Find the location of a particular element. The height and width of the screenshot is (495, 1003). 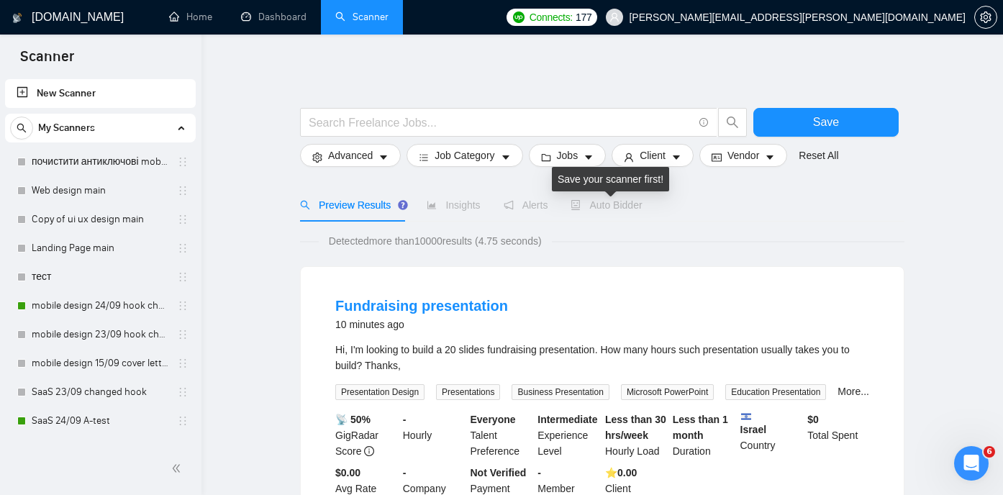

button: barsJob Categorycaret-down is located at coordinates (464, 155).